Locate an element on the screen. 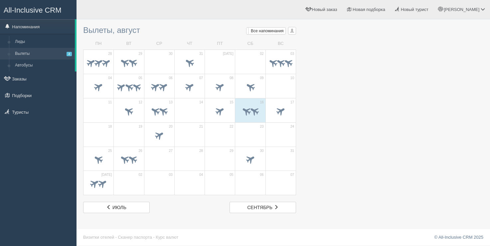 This screenshot has width=490, height=246. span: 2 is located at coordinates (69, 54).